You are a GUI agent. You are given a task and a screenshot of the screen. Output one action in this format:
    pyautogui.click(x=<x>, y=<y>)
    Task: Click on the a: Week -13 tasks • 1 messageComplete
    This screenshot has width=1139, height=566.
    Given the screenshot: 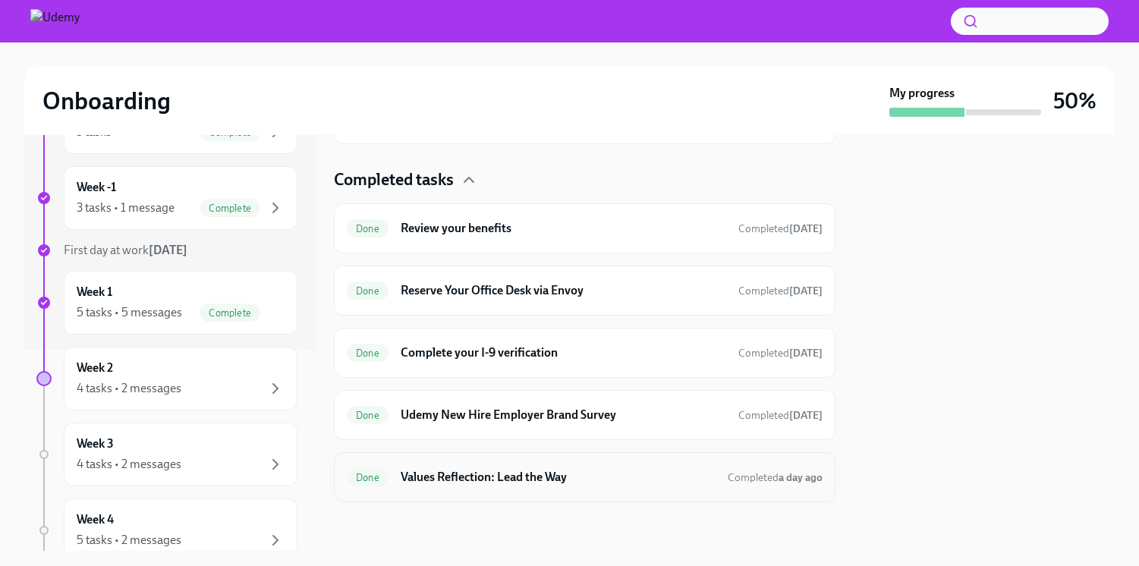 What is the action you would take?
    pyautogui.click(x=167, y=198)
    